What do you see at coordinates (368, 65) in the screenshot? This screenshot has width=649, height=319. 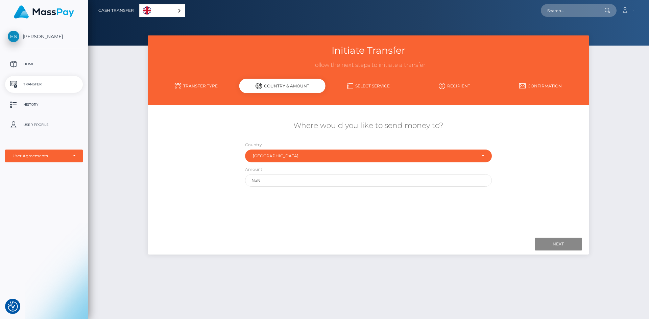 I see `h3: Follow the next steps to initiate a transfer` at bounding box center [368, 65].